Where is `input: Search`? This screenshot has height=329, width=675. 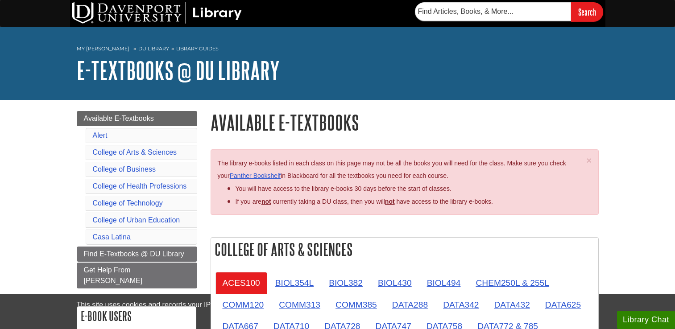 input: Search is located at coordinates (587, 12).